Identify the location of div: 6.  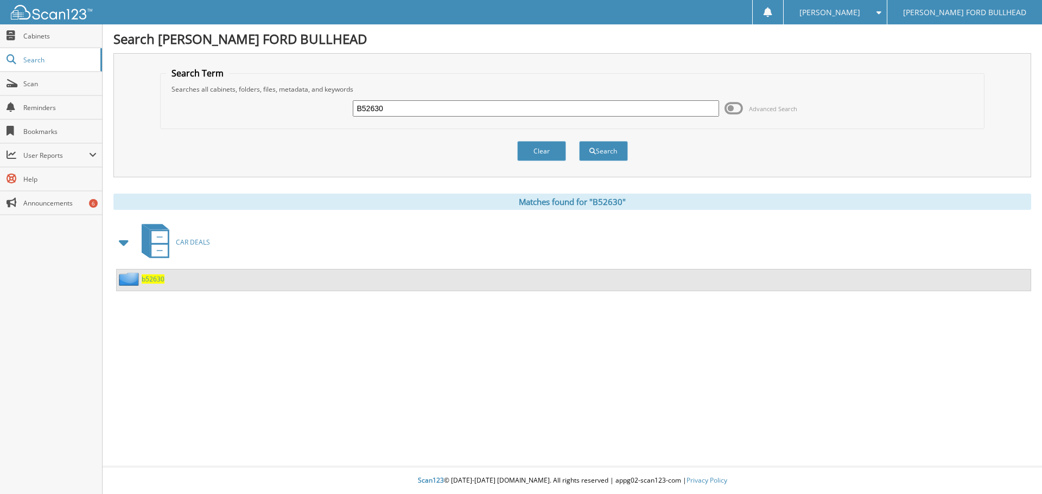
(93, 203).